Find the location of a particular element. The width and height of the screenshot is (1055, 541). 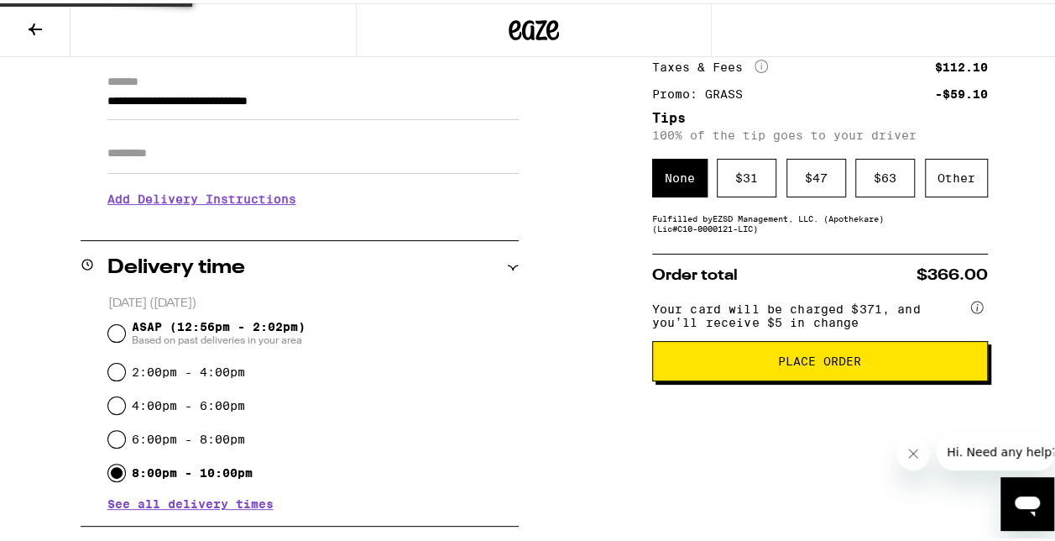

span: ASAP (12:56pm - 2:02pm) is located at coordinates (218, 330).